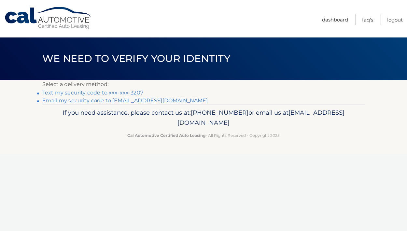 The image size is (407, 231). What do you see at coordinates (166, 135) in the screenshot?
I see `strong: Cal Automotive Certified Auto Leasing` at bounding box center [166, 135].